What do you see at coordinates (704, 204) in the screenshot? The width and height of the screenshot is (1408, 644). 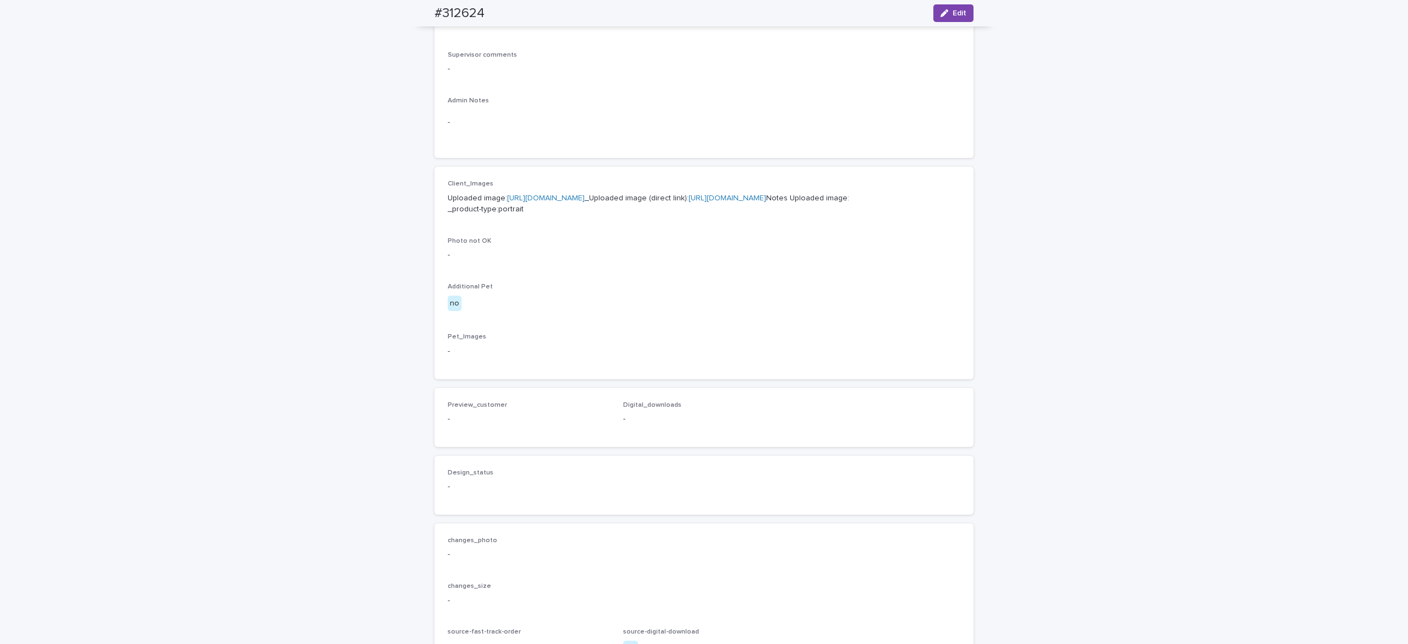 I see `p: Uploaded image: _Uploaded image (direct link): Notes Uploaded image: _product-type:portrait` at bounding box center [704, 204].